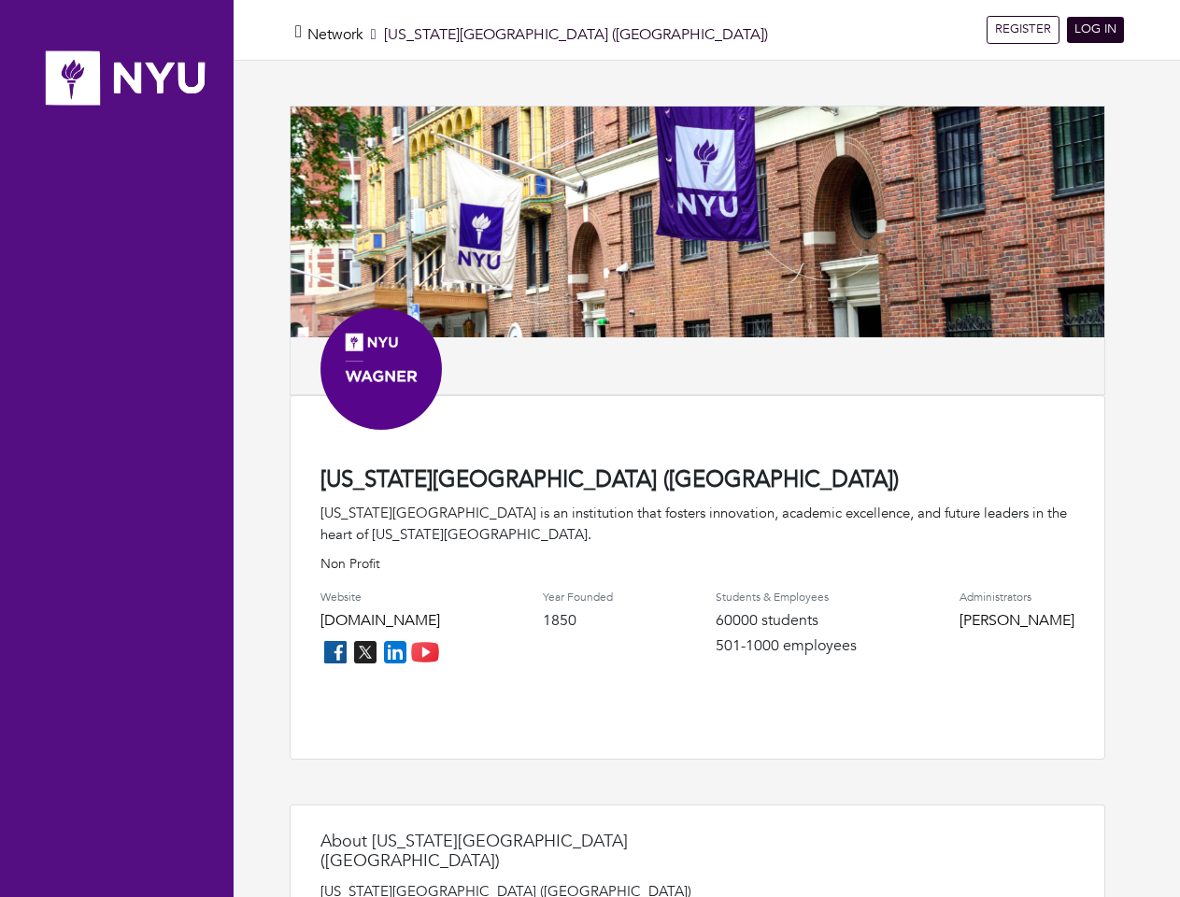  I want to click on a: LOG IN, so click(1095, 30).